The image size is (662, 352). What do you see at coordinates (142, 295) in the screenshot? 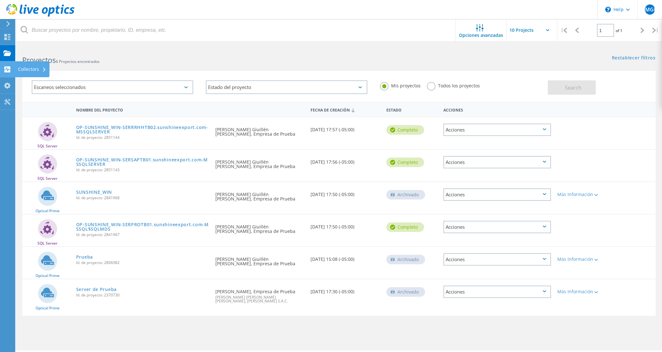
I see `span: Id. de proyecto: 2370730` at bounding box center [142, 295].